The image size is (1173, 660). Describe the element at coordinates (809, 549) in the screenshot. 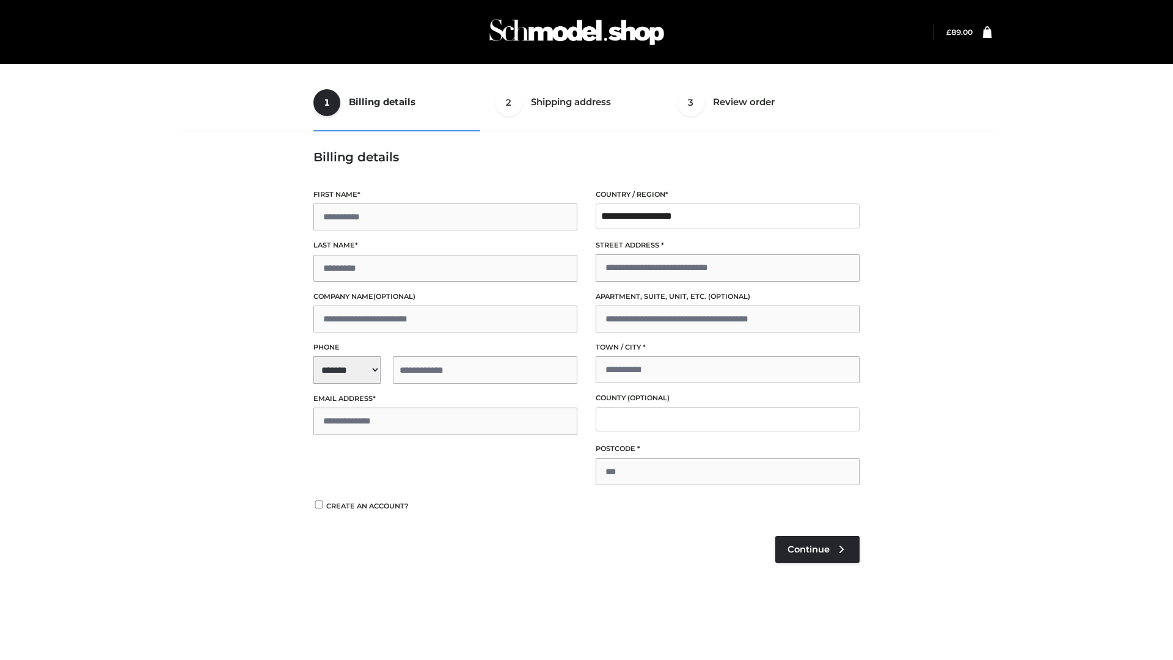

I see `span: Continue` at that location.